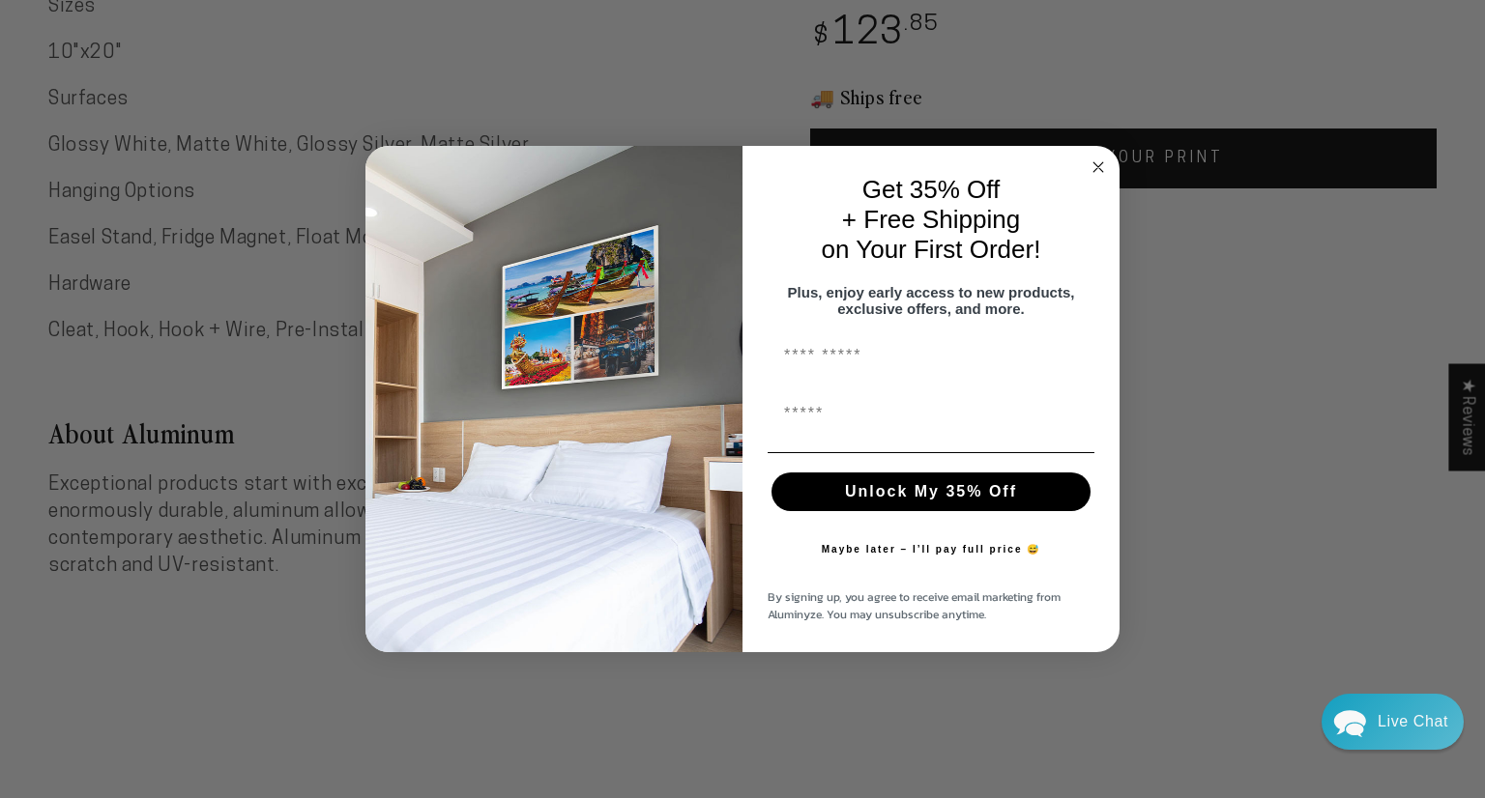 This screenshot has height=798, width=1485. What do you see at coordinates (931, 249) in the screenshot?
I see `span: on Your First Order!` at bounding box center [931, 249].